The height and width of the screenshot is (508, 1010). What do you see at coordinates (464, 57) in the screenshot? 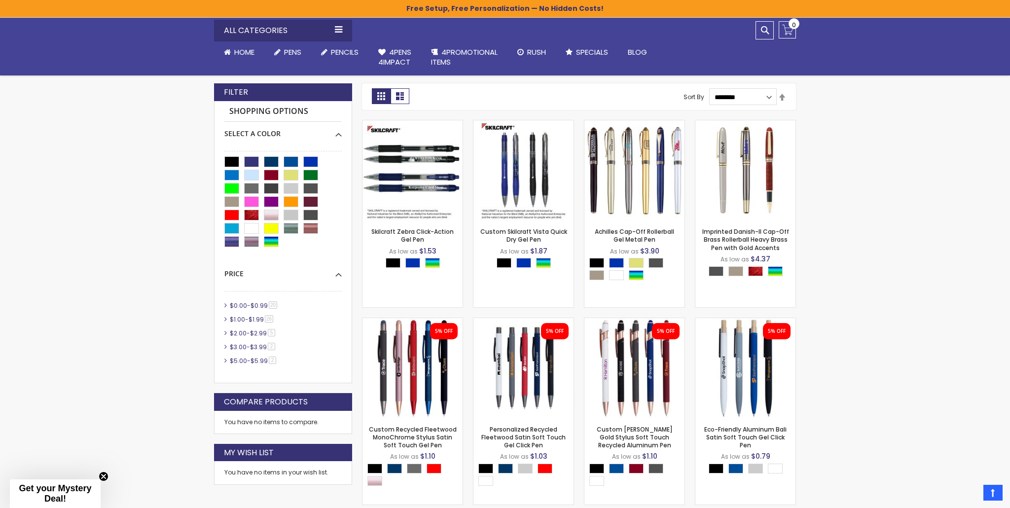
I see `a: 4PROMOTIONALITEMS` at bounding box center [464, 57].